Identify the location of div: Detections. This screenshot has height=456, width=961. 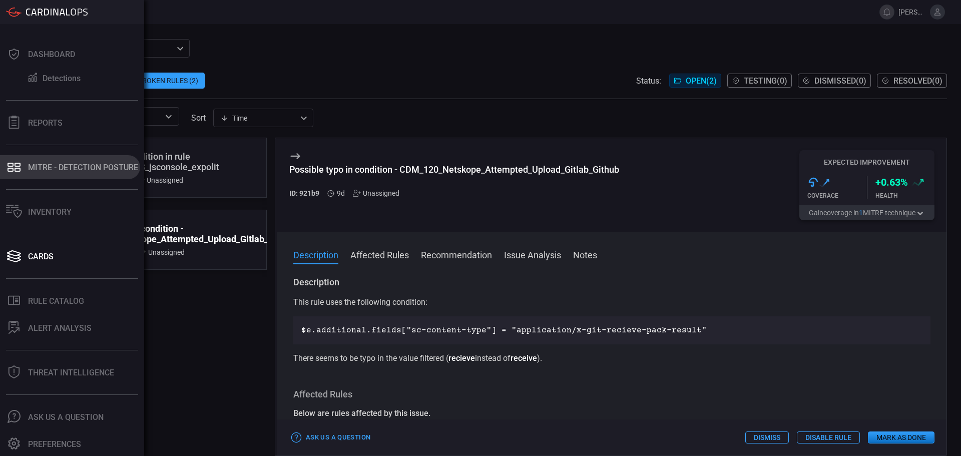
(62, 78).